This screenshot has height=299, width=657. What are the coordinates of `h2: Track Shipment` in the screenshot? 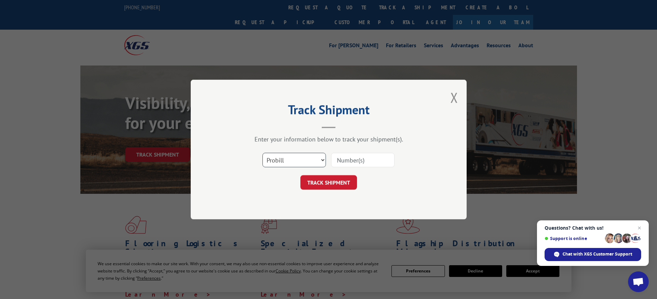 It's located at (329, 111).